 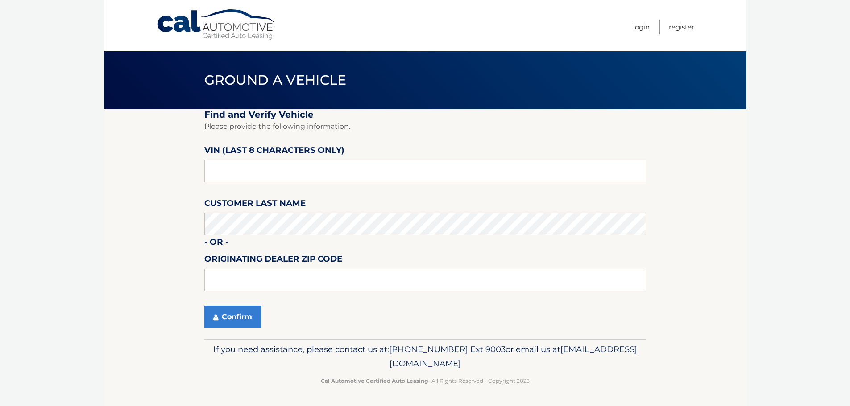 I want to click on label: VIN (last 8 characters only), so click(x=274, y=152).